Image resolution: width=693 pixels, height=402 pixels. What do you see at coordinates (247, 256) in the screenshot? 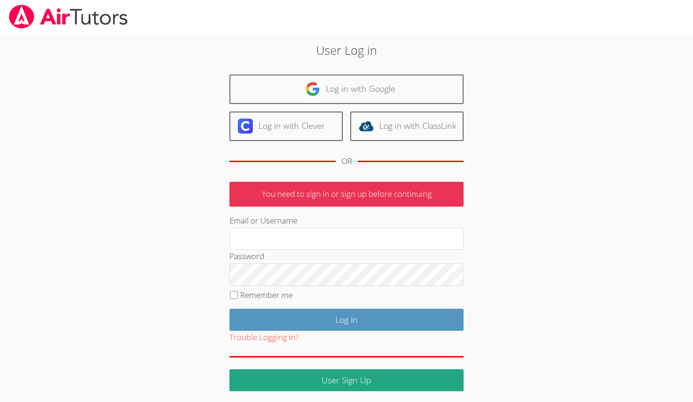
I see `label: Password` at bounding box center [247, 256].